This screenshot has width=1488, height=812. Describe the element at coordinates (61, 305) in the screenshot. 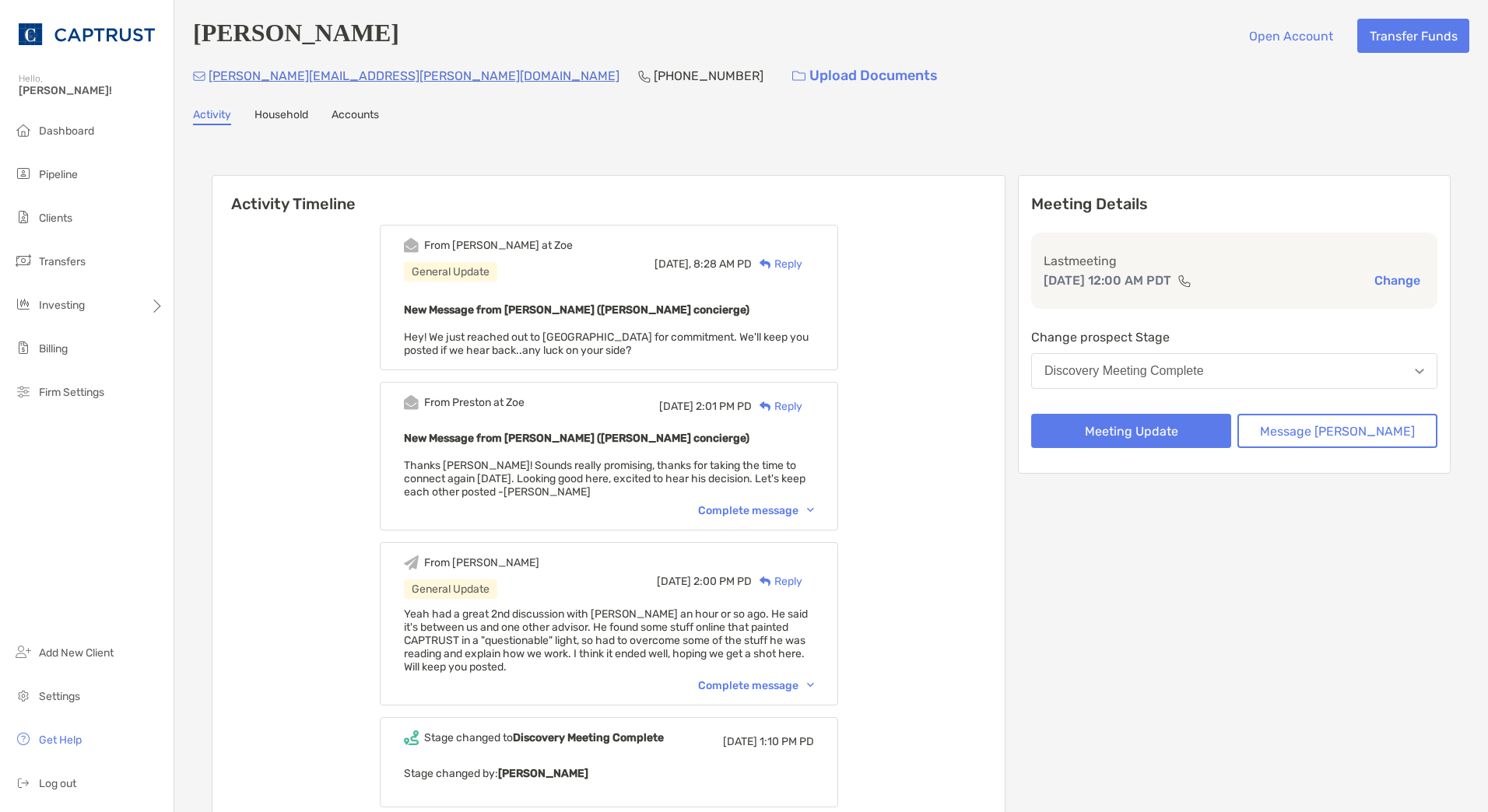

I see `span: Investing` at that location.